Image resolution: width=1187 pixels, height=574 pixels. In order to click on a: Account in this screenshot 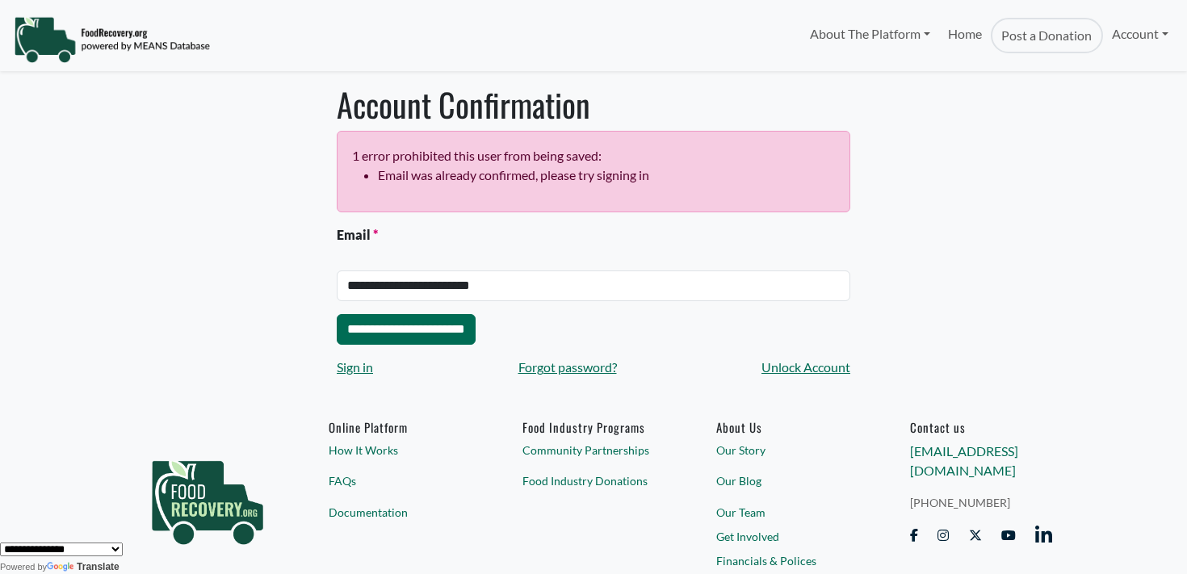, I will do `click(1140, 34)`.